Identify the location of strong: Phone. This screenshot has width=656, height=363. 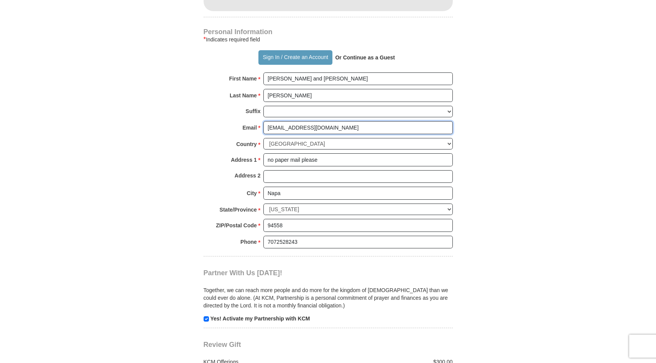
(248, 242).